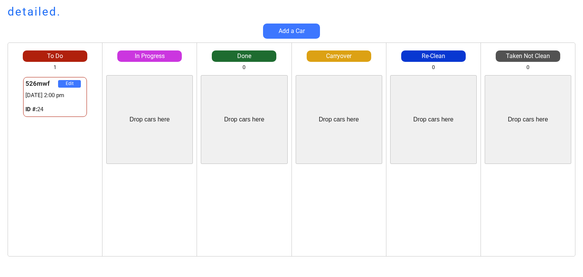 Image resolution: width=583 pixels, height=277 pixels. I want to click on div: 24, so click(55, 109).